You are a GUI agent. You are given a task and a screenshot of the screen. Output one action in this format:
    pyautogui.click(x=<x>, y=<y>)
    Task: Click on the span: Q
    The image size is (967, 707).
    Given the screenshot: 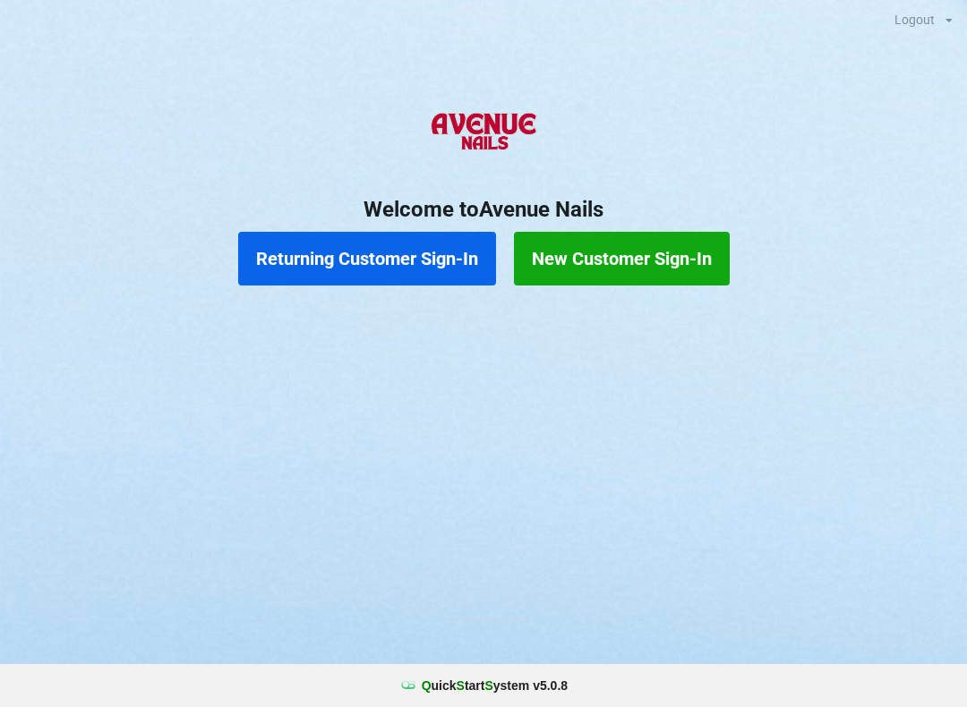 What is the action you would take?
    pyautogui.click(x=426, y=686)
    